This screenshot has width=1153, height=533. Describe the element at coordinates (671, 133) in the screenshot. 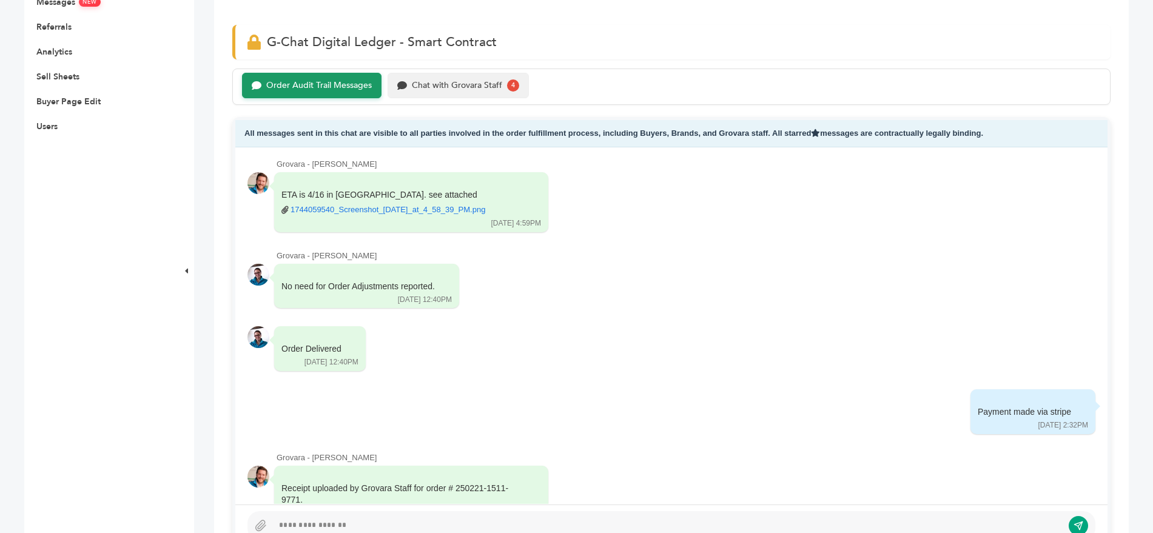

I see `div: All messages sent in this chat are visible to all parties involved in the order fulfillment proce...` at that location.